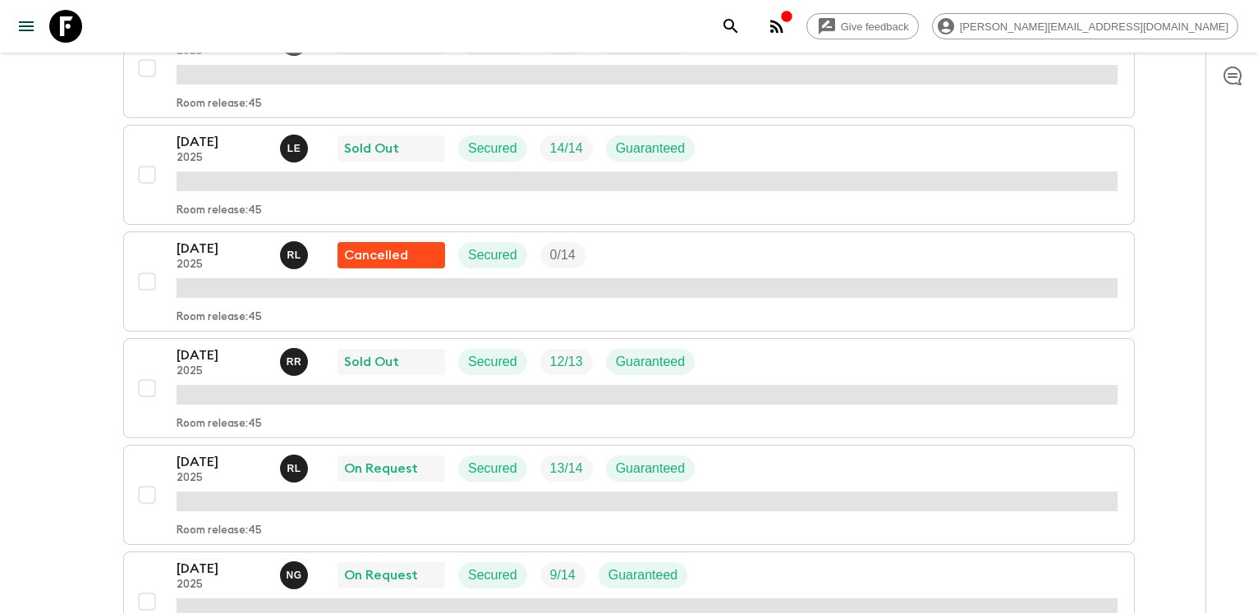  Describe the element at coordinates (567, 469) in the screenshot. I see `p: 13 / 14` at that location.